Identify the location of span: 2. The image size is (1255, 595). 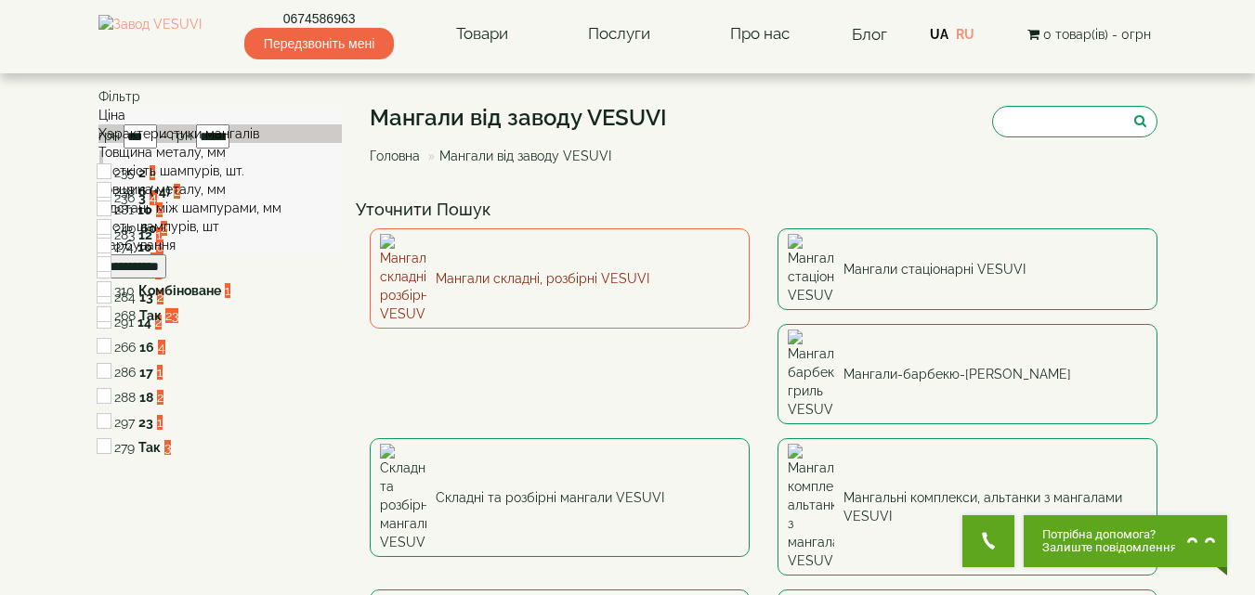
(160, 398).